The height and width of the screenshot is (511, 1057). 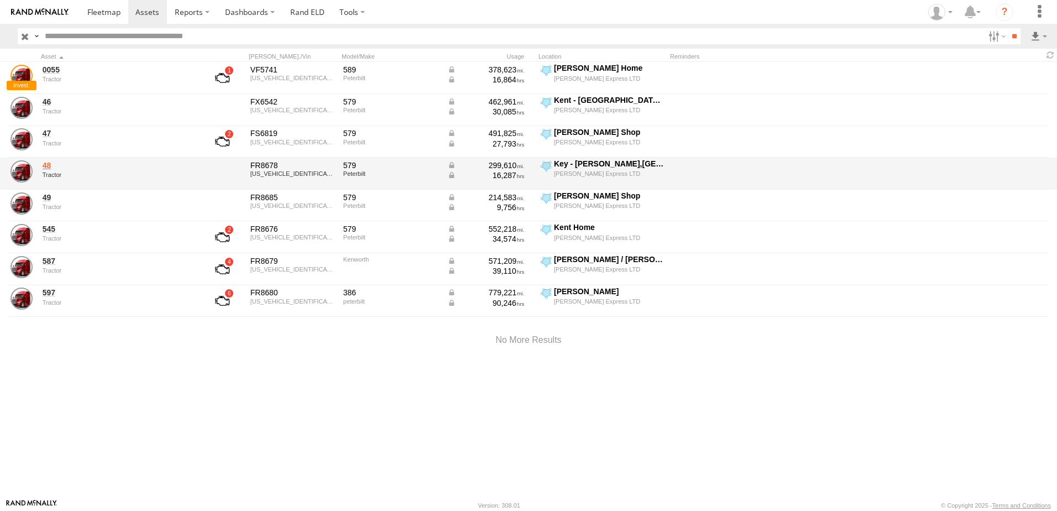 I want to click on div: © Copyright 2025 -, so click(x=995, y=505).